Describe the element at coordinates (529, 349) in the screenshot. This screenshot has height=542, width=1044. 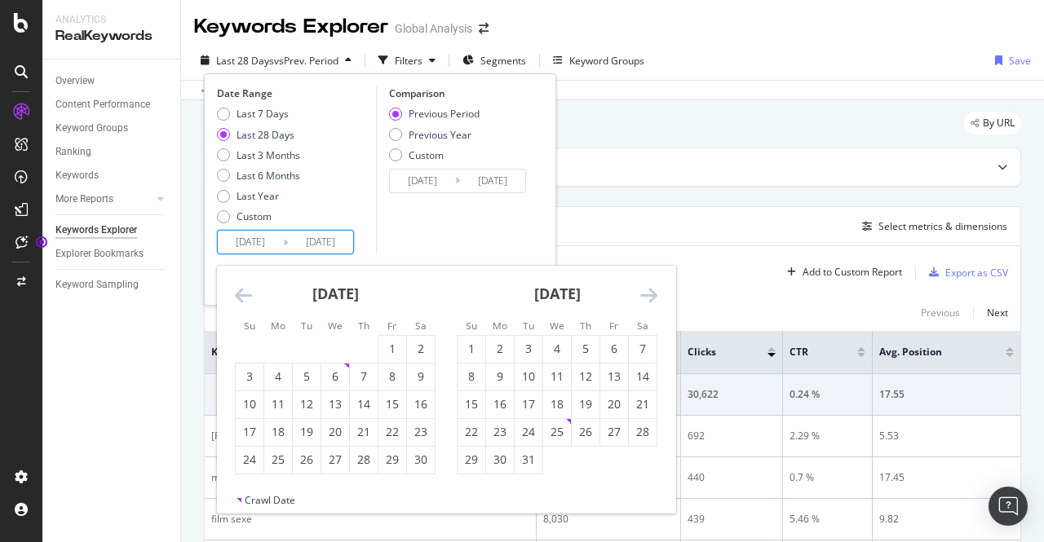
I see `td: Choose Tuesday, December 3, 2024 as your check-in date. It’s available.` at that location.